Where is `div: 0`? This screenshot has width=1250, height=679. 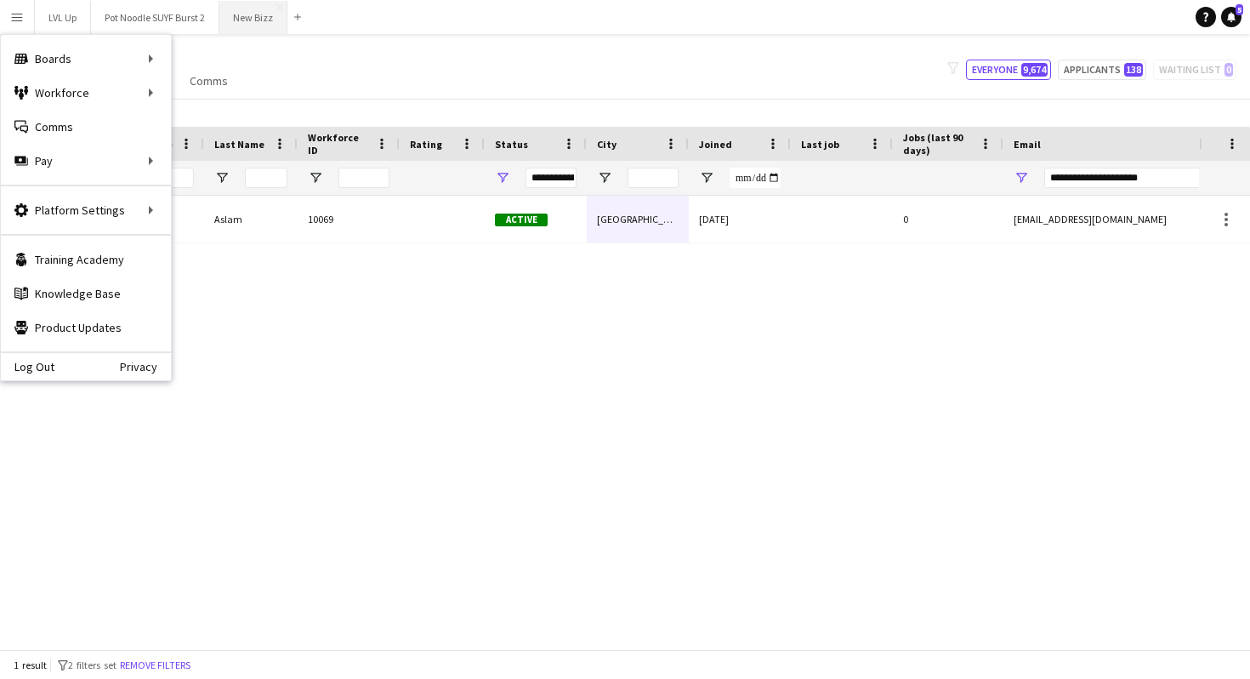 div: 0 is located at coordinates (948, 219).